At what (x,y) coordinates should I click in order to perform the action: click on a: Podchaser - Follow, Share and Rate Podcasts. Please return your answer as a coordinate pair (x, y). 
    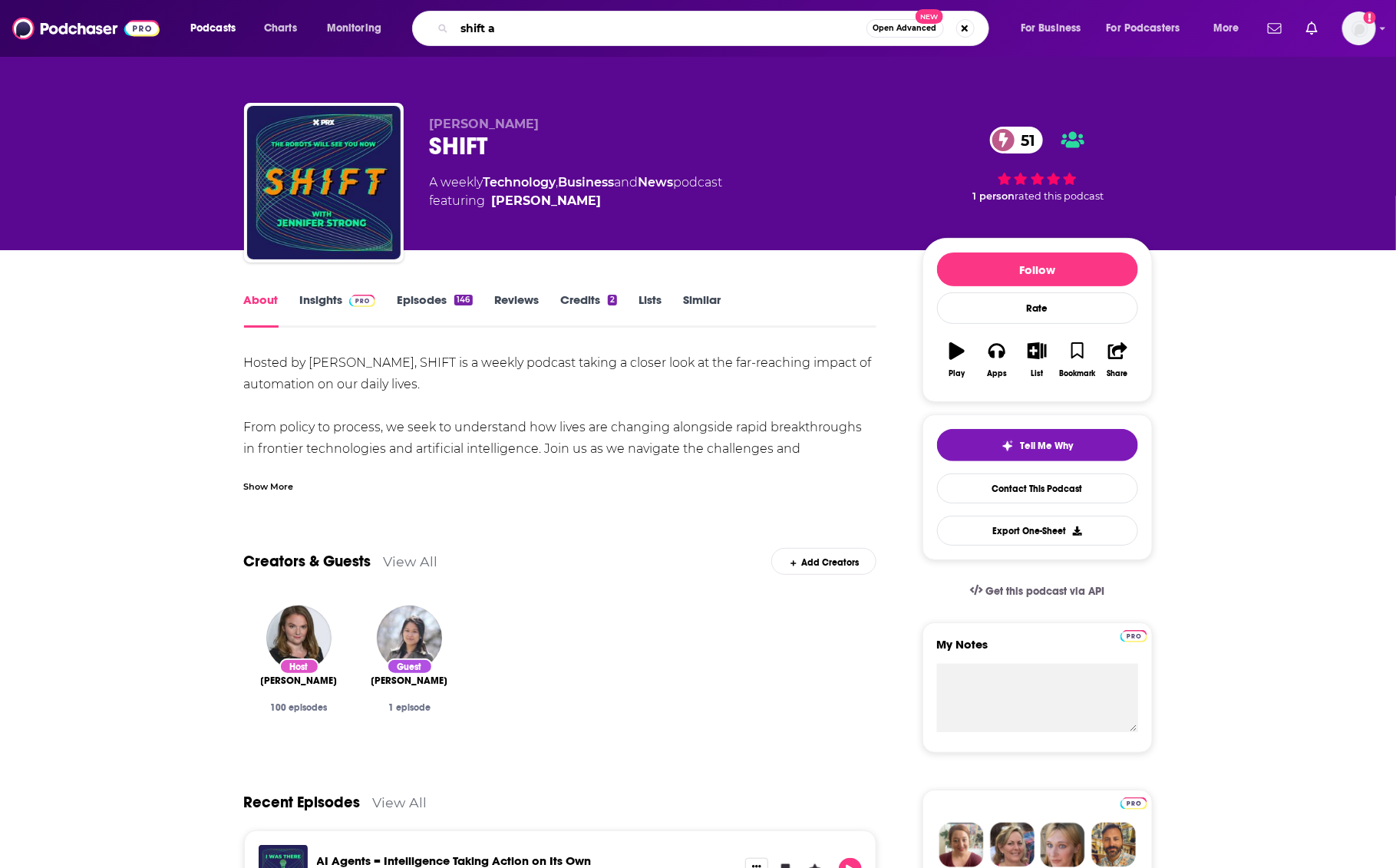
    Looking at the image, I should click on (86, 29).